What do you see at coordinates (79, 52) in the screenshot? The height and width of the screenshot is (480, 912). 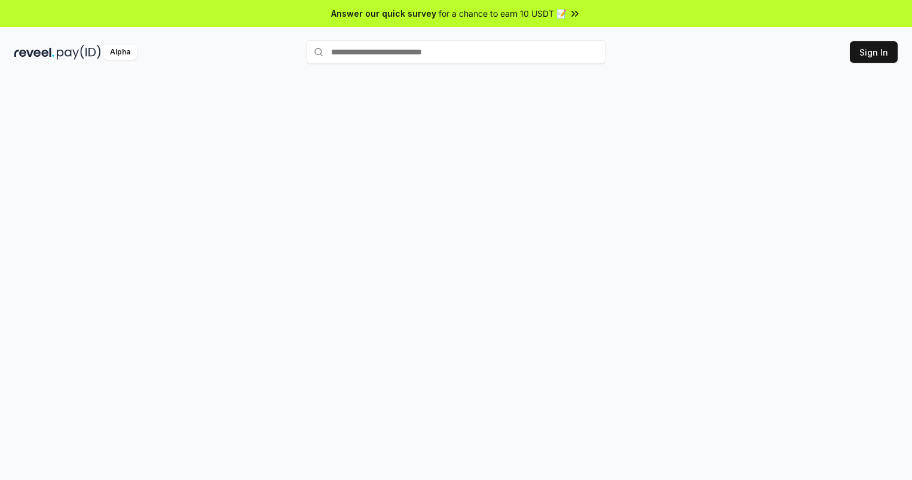 I see `img: pay_id` at bounding box center [79, 52].